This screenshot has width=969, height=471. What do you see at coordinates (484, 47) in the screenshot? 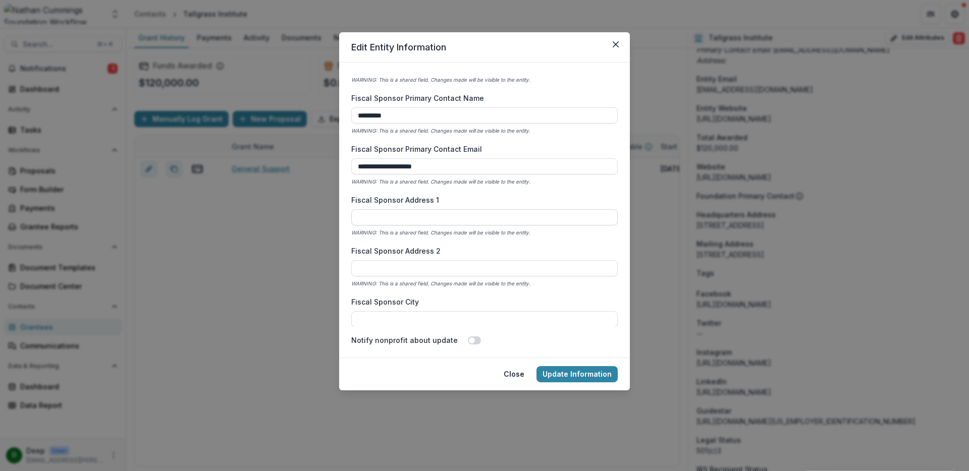
I see `header: Edit Entity Information` at bounding box center [484, 47].